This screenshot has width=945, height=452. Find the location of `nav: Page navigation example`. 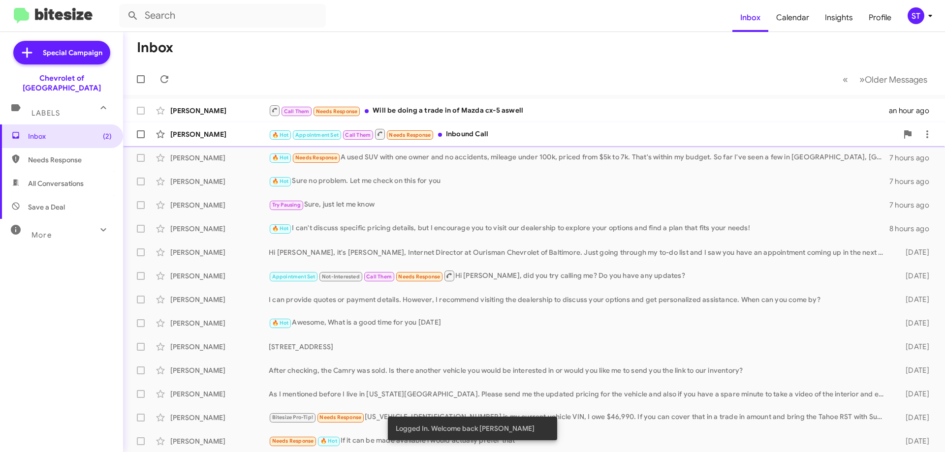

nav: Page navigation example is located at coordinates (885, 79).